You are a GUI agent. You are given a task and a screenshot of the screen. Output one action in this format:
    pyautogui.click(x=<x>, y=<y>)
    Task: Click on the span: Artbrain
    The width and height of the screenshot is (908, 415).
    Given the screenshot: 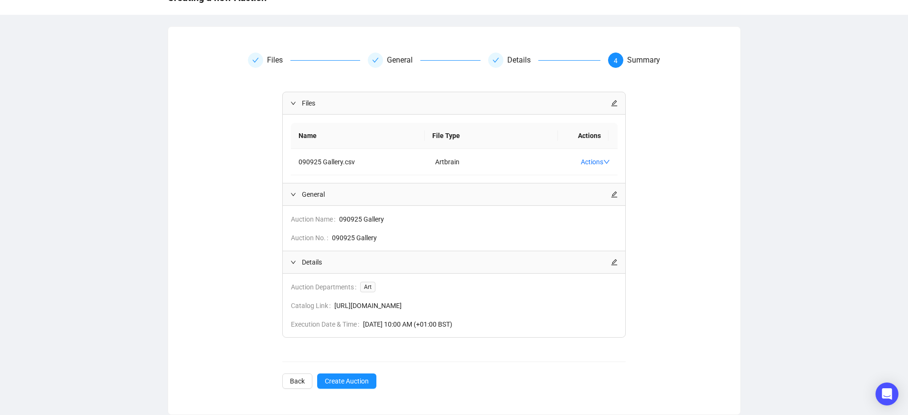 What is the action you would take?
    pyautogui.click(x=447, y=162)
    